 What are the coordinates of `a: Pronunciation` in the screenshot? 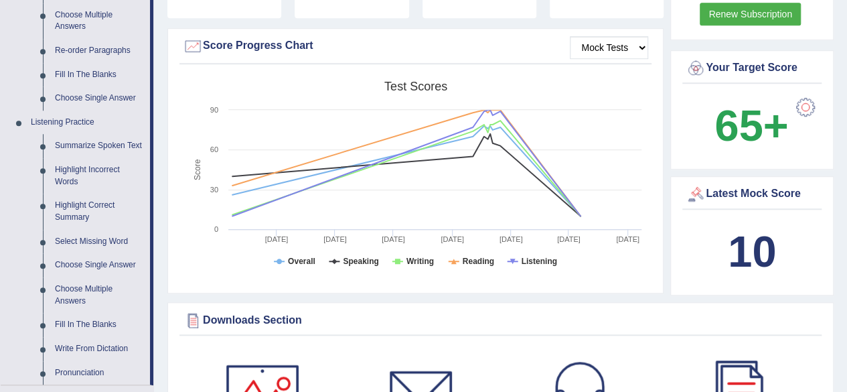 It's located at (99, 373).